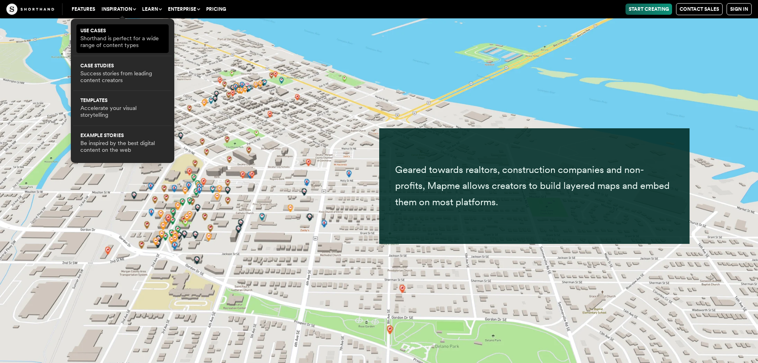  What do you see at coordinates (123, 108) in the screenshot?
I see `a: TemplatesAccelerate your visual storytelling` at bounding box center [123, 108].